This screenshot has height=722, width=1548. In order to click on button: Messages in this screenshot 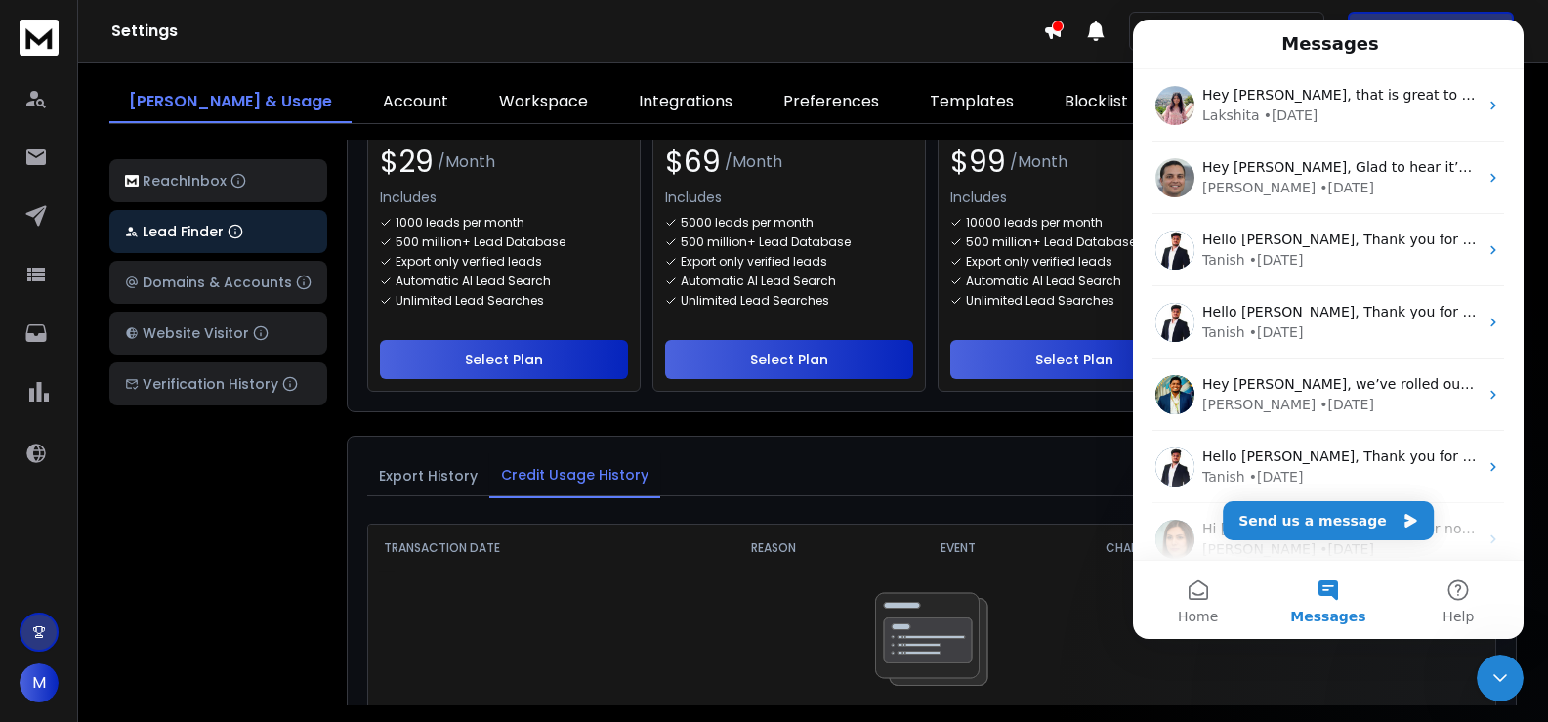, I will do `click(194, 580)`.